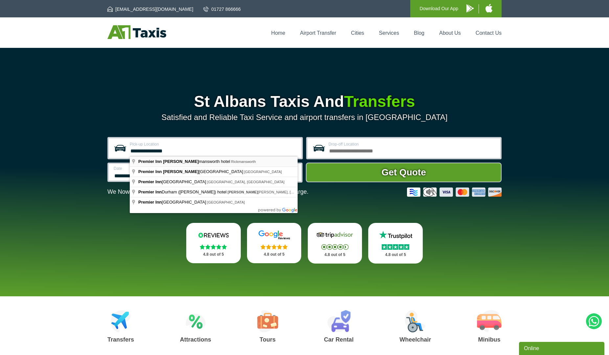 This screenshot has width=609, height=355. Describe the element at coordinates (470, 8) in the screenshot. I see `img: A1 Taxis Android App` at that location.